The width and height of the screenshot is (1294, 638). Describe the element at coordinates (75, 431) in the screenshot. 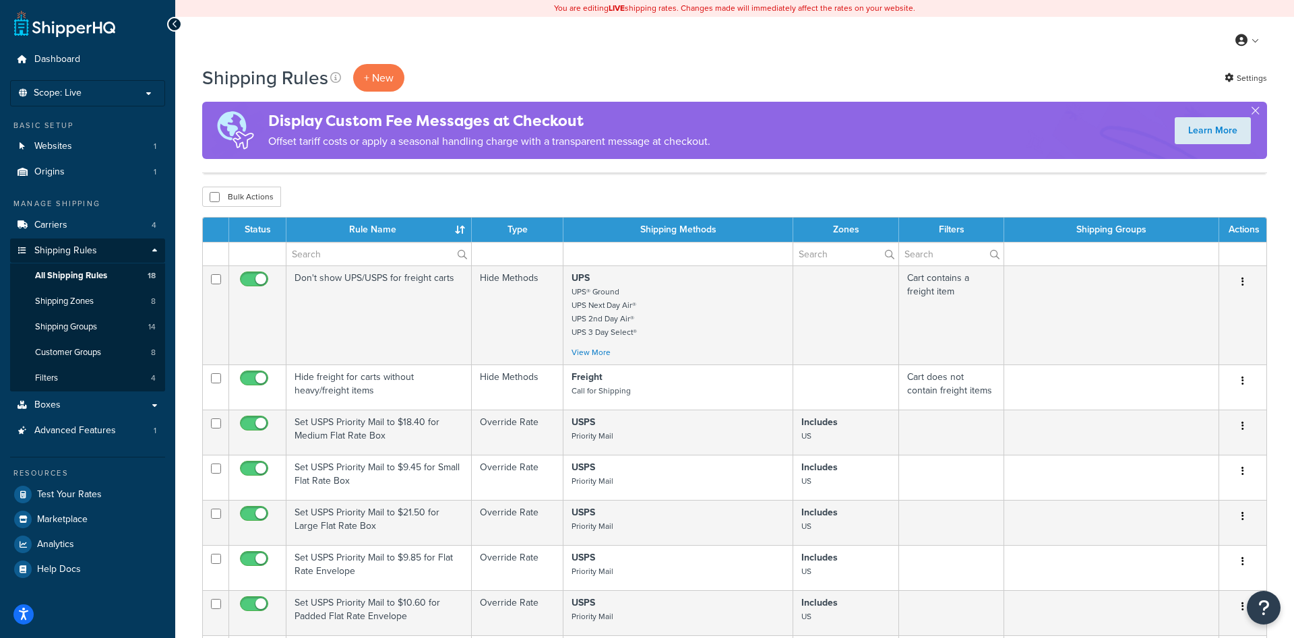

I see `span: Advanced Features` at that location.